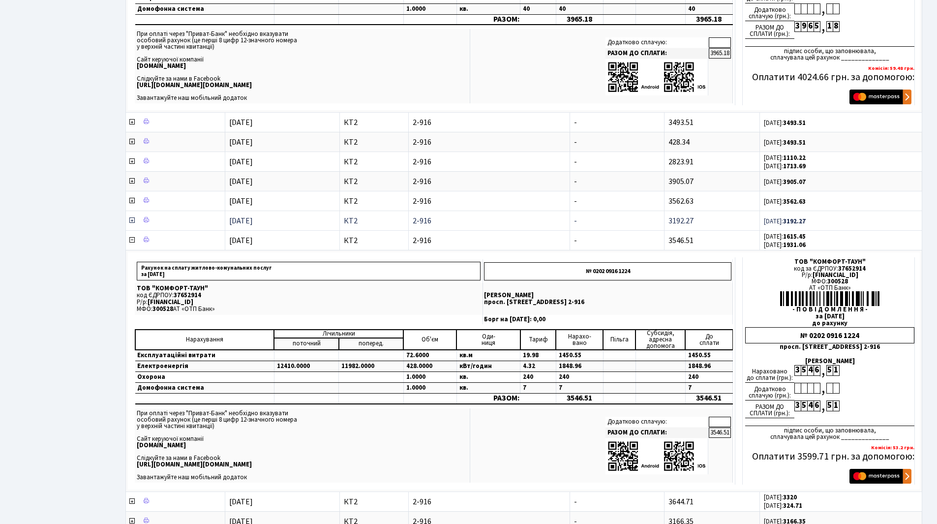 Image resolution: width=937 pixels, height=524 pixels. What do you see at coordinates (430, 367) in the screenshot?
I see `td: 428.0000` at bounding box center [430, 367].